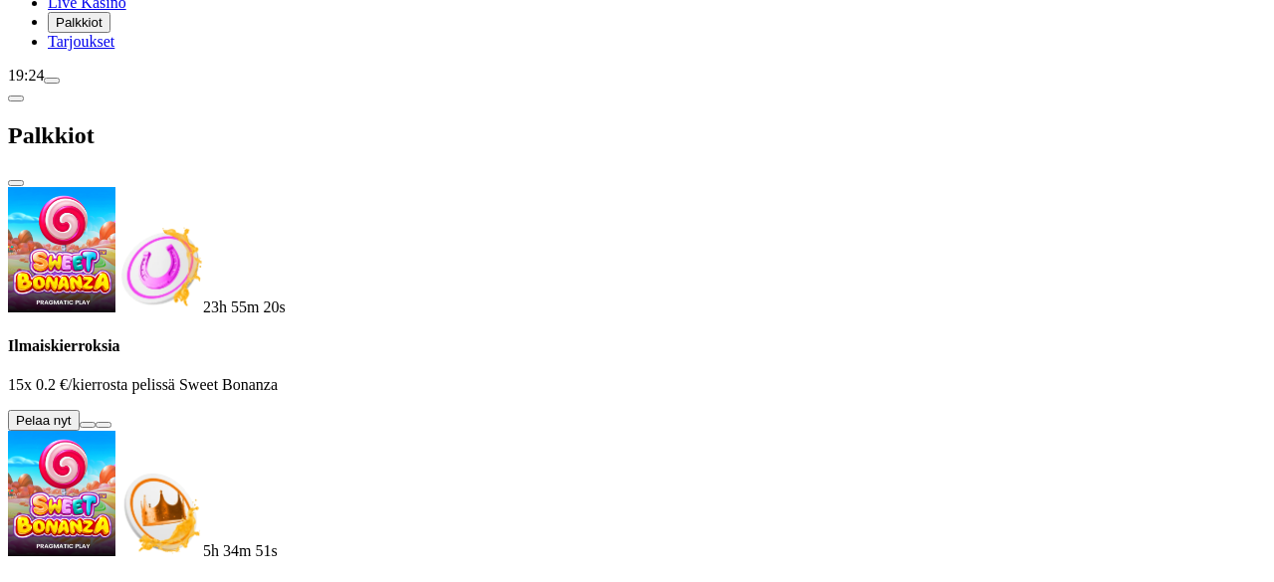  Describe the element at coordinates (159, 513) in the screenshot. I see `img: Deposit bonus icon` at that location.